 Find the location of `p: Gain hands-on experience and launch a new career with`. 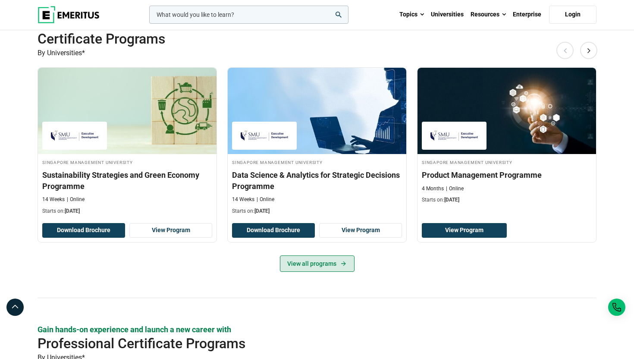

p: Gain hands-on experience and launch a new career with is located at coordinates (317, 329).